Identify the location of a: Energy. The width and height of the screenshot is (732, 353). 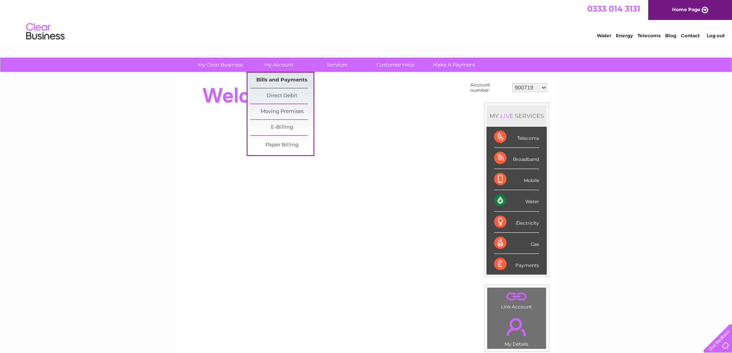
(624, 35).